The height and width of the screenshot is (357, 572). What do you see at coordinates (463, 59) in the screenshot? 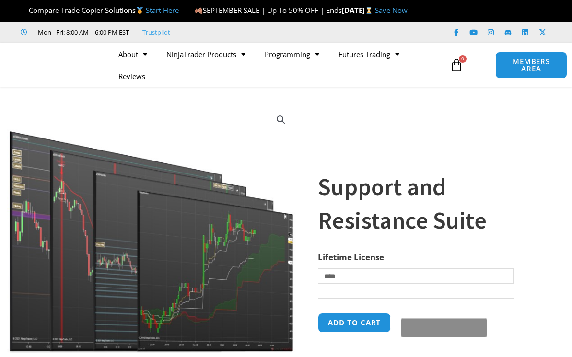
I see `span: 0` at bounding box center [463, 59].